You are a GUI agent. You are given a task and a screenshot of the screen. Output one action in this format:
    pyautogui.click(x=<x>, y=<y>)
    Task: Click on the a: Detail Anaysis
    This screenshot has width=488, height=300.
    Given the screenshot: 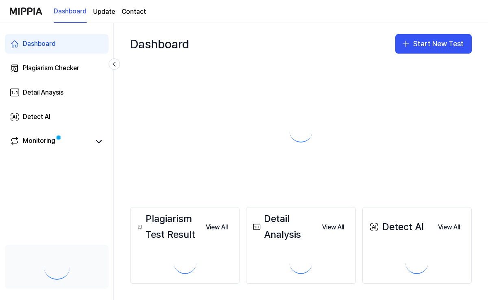 What is the action you would take?
    pyautogui.click(x=57, y=93)
    